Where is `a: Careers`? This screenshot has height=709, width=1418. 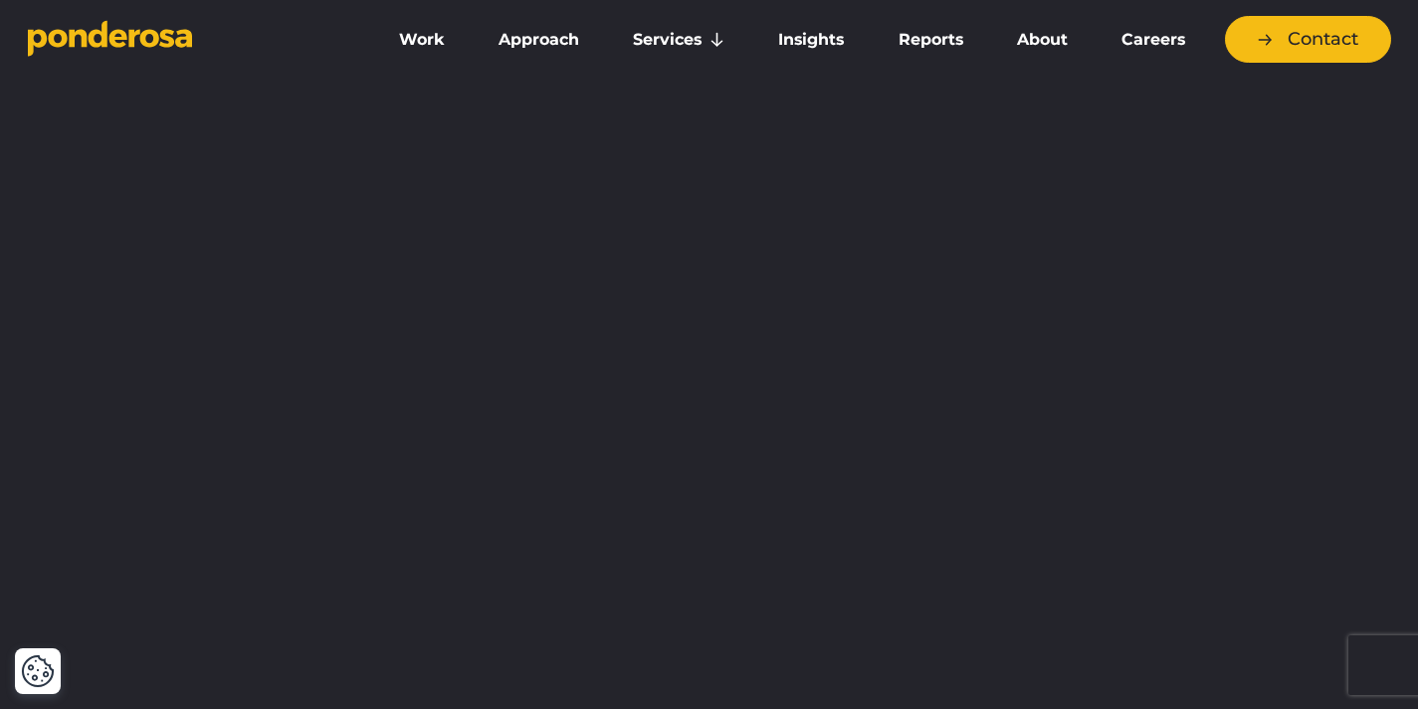
a: Careers is located at coordinates (1154, 40).